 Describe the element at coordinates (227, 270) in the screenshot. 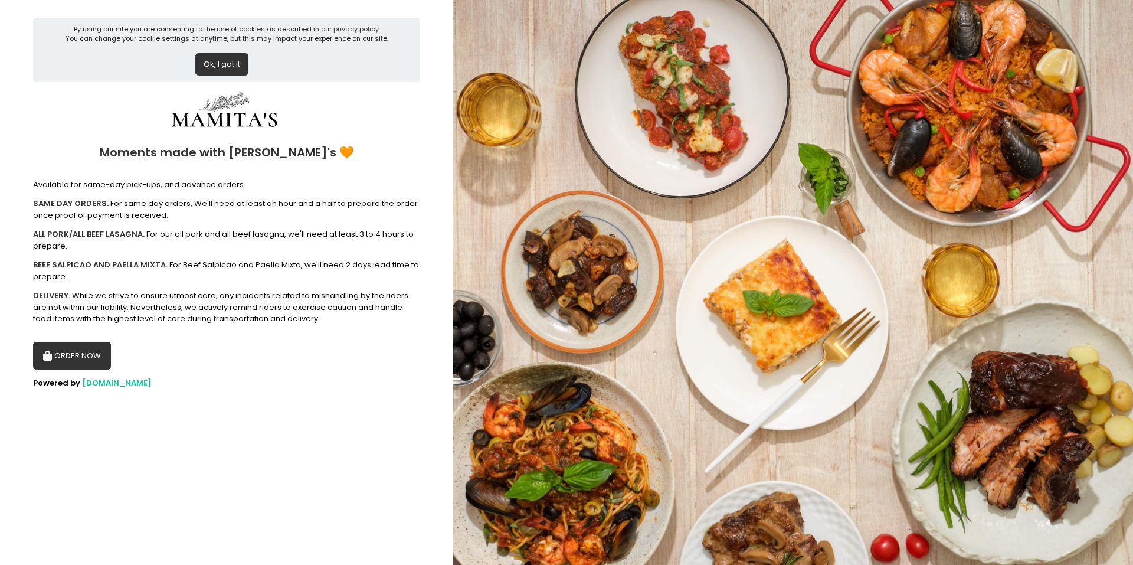

I see `div: For Beef Salpicao and Paella Mixta, we'll need 2 days lead time to prepare.` at that location.